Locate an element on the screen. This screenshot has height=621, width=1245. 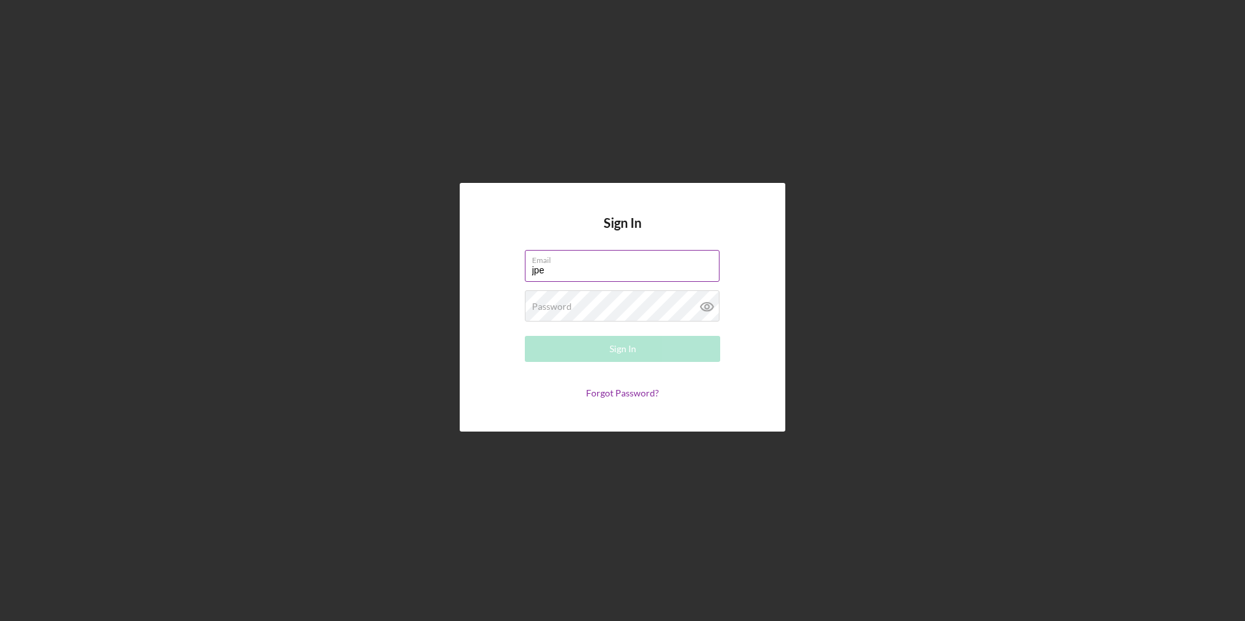
button: Sign In is located at coordinates (623, 349).